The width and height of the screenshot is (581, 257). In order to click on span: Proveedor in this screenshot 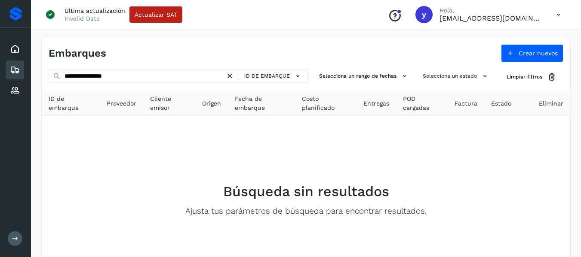, I will do `click(121, 104)`.